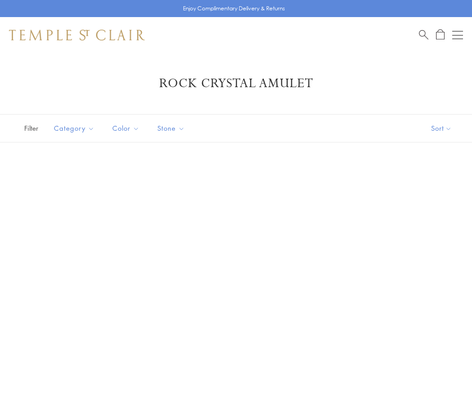 The height and width of the screenshot is (399, 472). What do you see at coordinates (74, 128) in the screenshot?
I see `button: Category` at bounding box center [74, 128].